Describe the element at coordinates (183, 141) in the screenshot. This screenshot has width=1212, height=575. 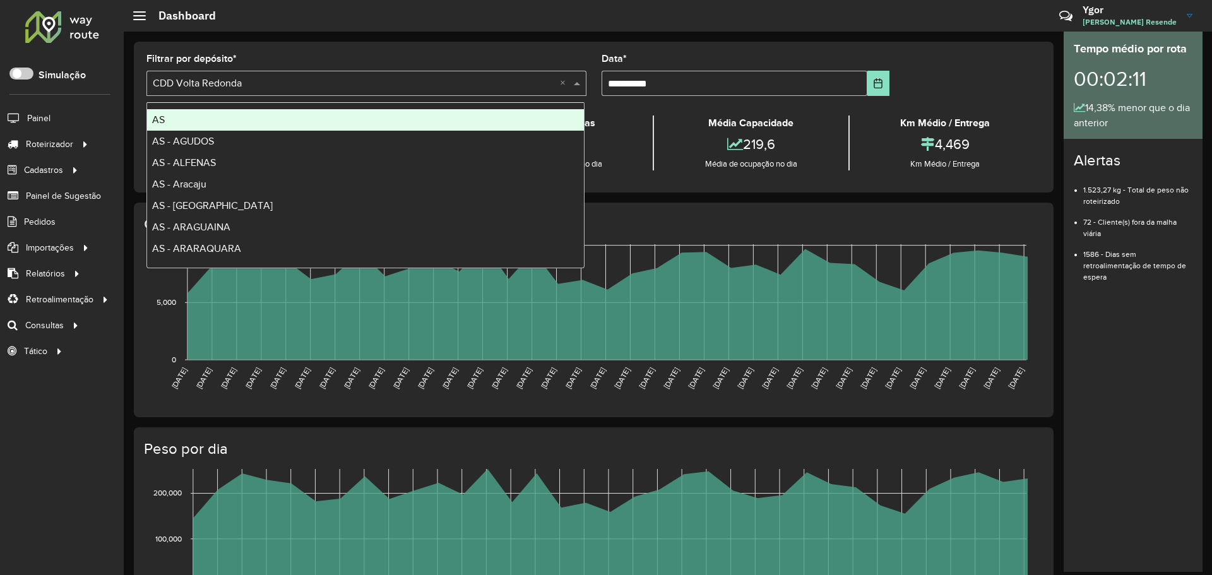
I see `span: AS - AGUDOS` at that location.